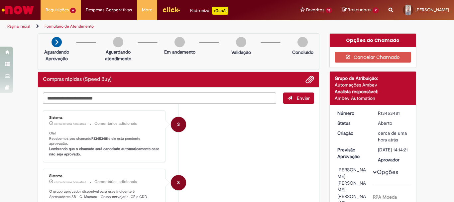 The width and height of the screenshot is (454, 202). I want to click on span: 2, so click(375, 10).